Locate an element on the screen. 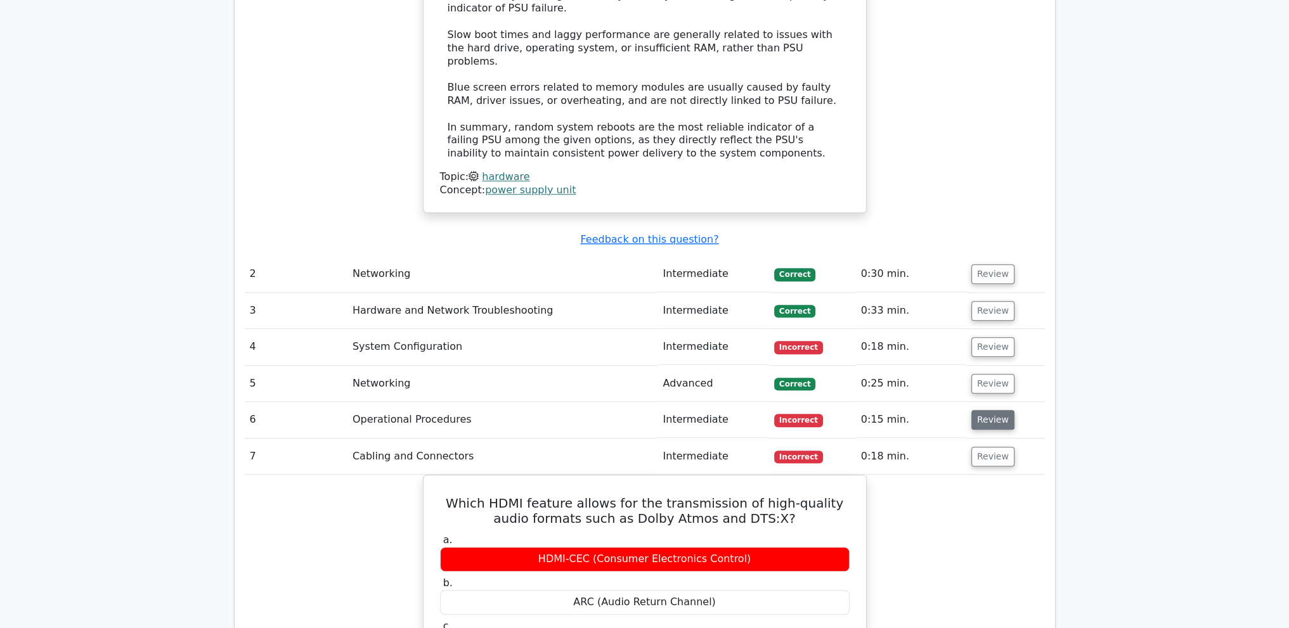 The height and width of the screenshot is (628, 1289). td: 7 is located at coordinates (296, 456).